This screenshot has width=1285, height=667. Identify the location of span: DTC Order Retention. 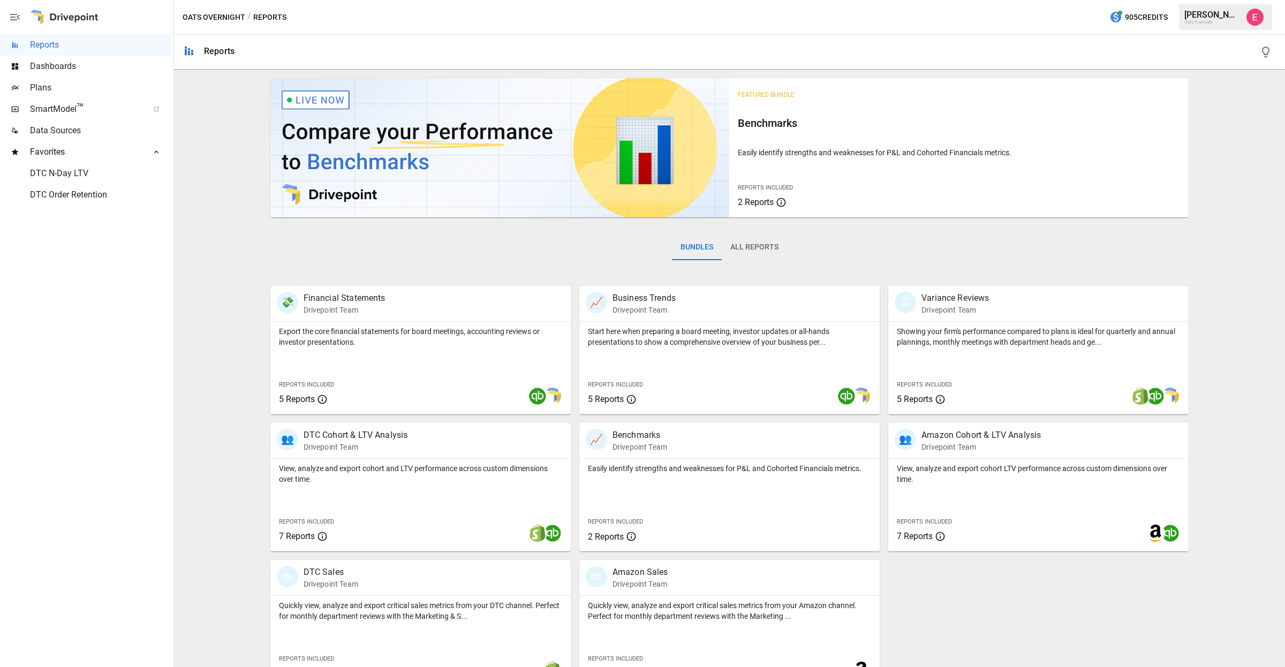
(101, 195).